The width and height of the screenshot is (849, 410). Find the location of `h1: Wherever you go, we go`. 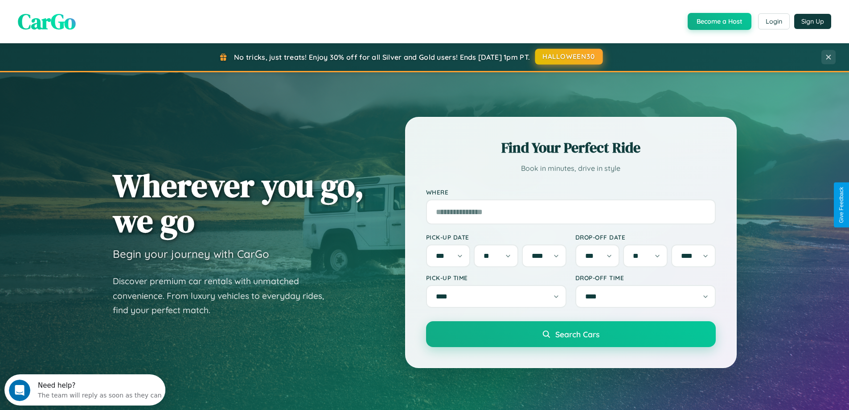

h1: Wherever you go, we go is located at coordinates (238, 203).